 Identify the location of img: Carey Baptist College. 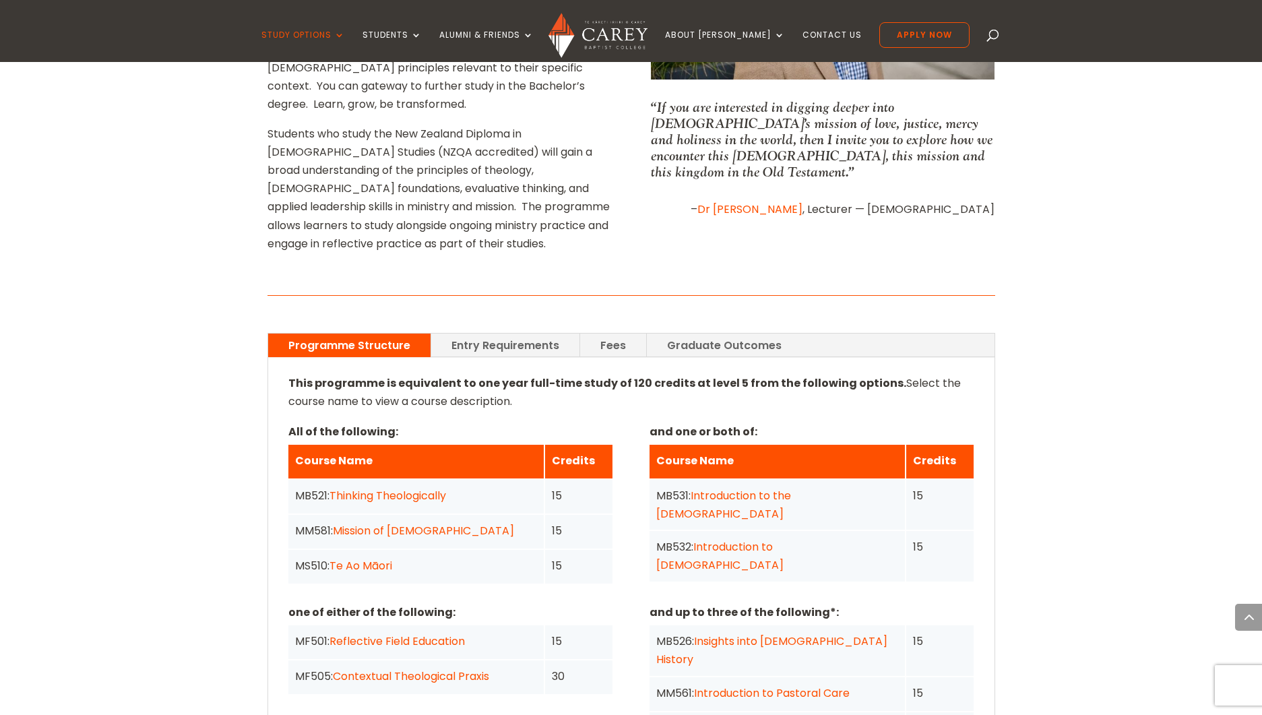
(597, 35).